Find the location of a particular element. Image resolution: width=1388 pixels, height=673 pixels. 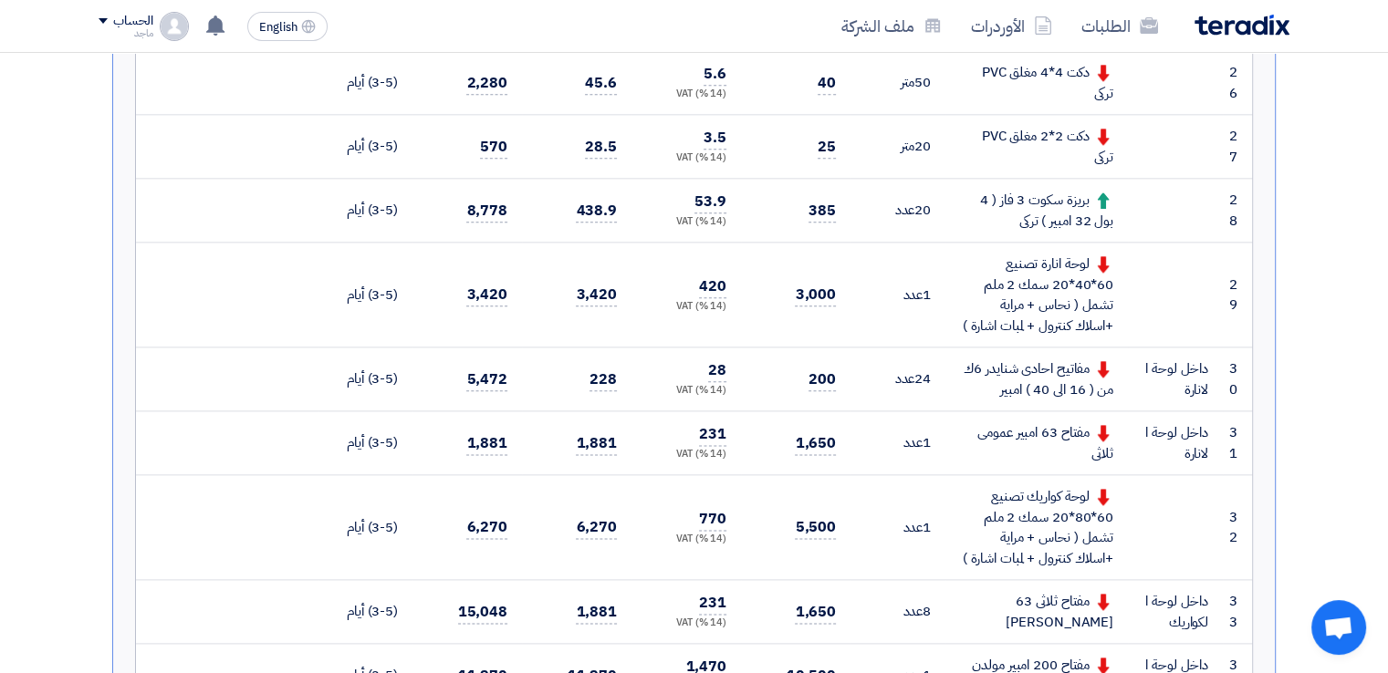

td: 32 is located at coordinates (1237, 527).